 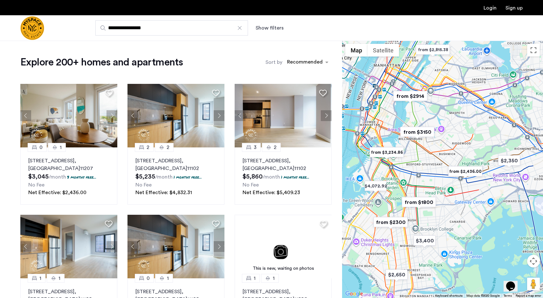 I want to click on div: from $2914, so click(x=410, y=96).